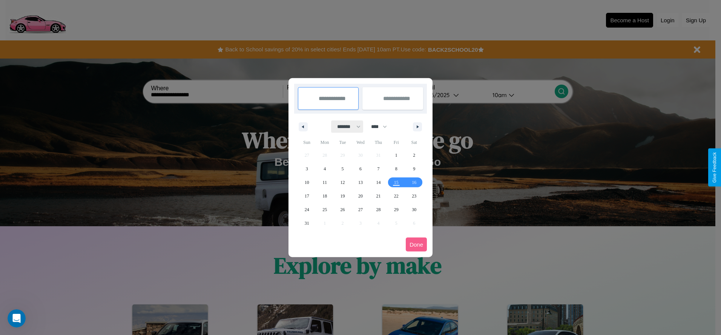 This screenshot has width=721, height=335. Describe the element at coordinates (307, 182) in the screenshot. I see `button: 10` at that location.